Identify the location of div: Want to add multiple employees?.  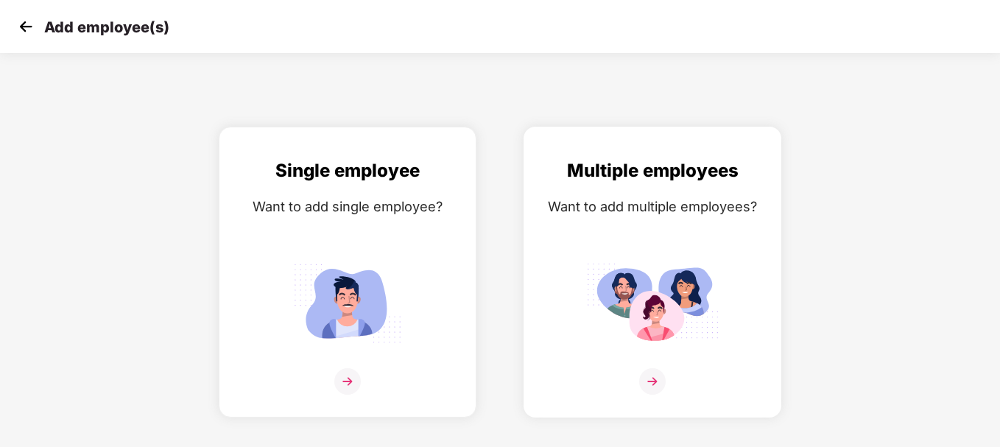
(652, 206).